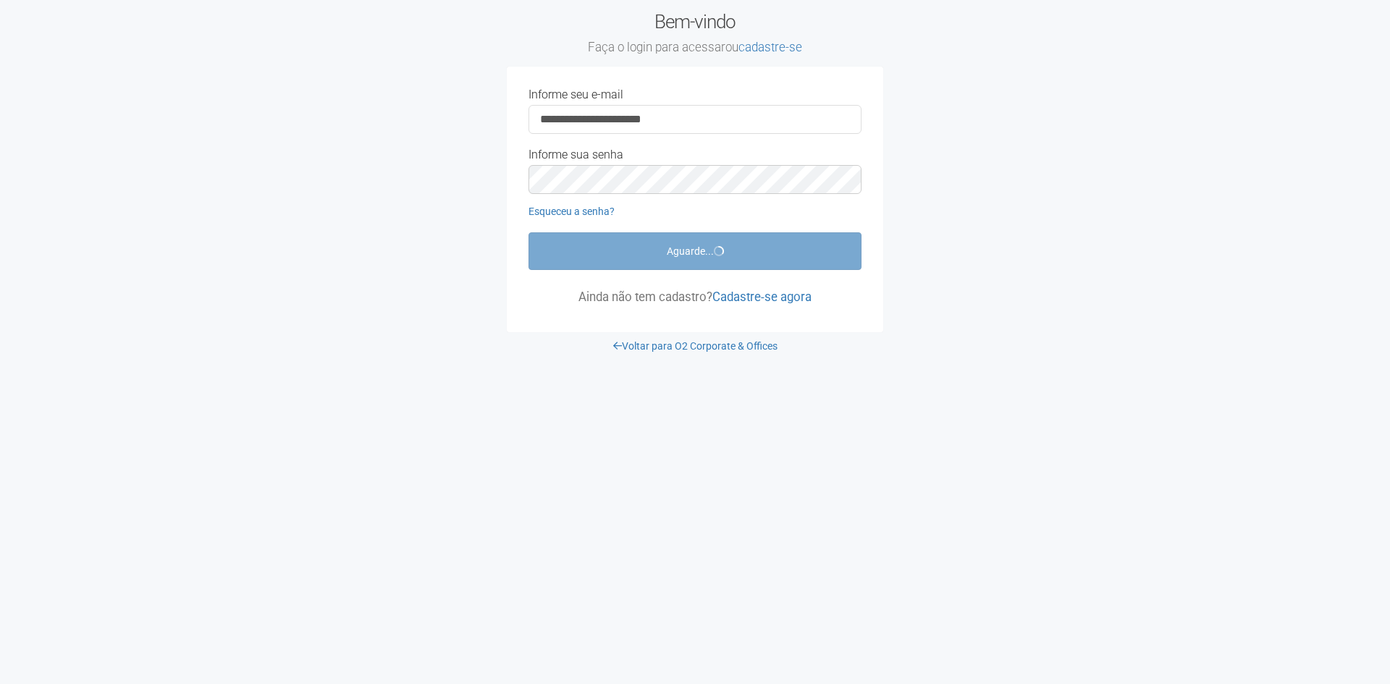 This screenshot has width=1390, height=684. What do you see at coordinates (576, 155) in the screenshot?
I see `label: Informe sua senha` at bounding box center [576, 155].